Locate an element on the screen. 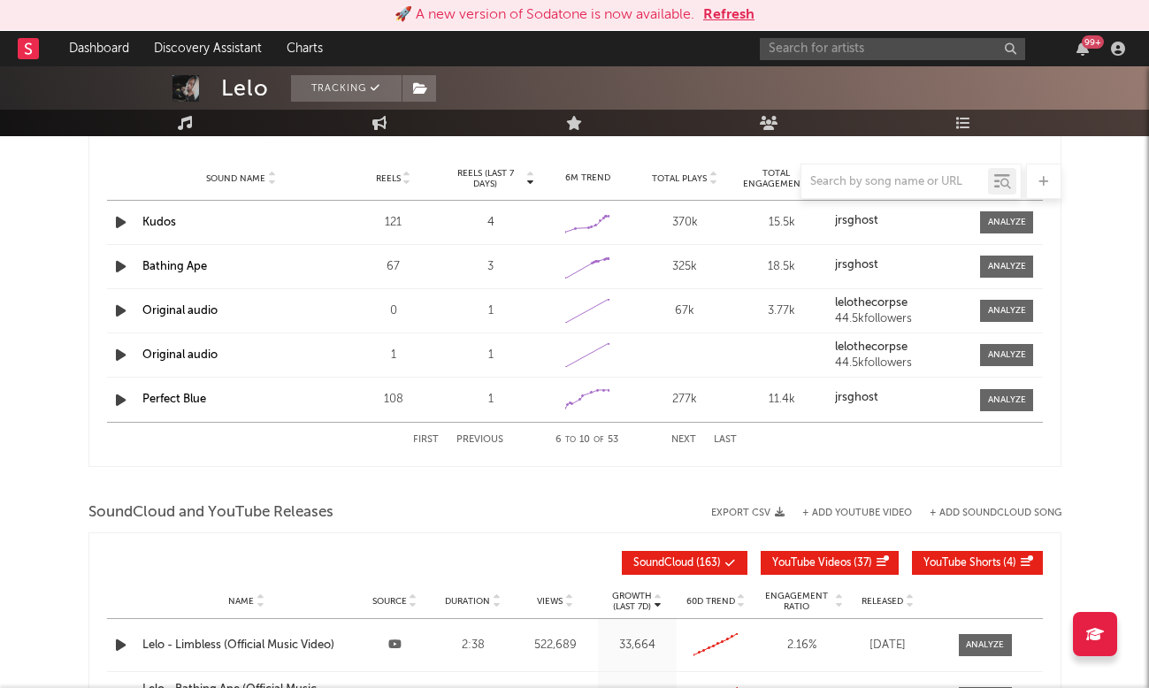 Image resolution: width=1149 pixels, height=688 pixels. div: 18.5k is located at coordinates (782, 267).